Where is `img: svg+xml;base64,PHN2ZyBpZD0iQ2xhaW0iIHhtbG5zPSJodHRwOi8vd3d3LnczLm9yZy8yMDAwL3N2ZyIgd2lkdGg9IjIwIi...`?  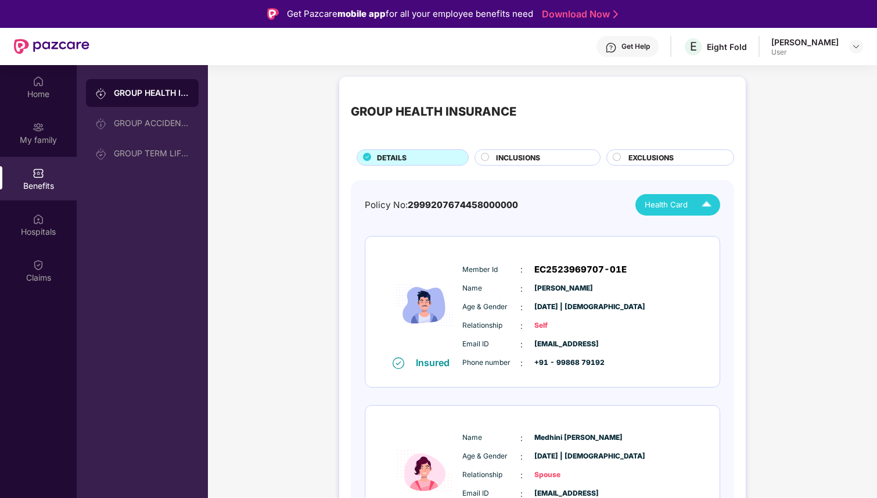 img: svg+xml;base64,PHN2ZyBpZD0iQ2xhaW0iIHhtbG5zPSJodHRwOi8vd3d3LnczLm9yZy8yMDAwL3N2ZyIgd2lkdGg9IjIwIi... is located at coordinates (38, 265).